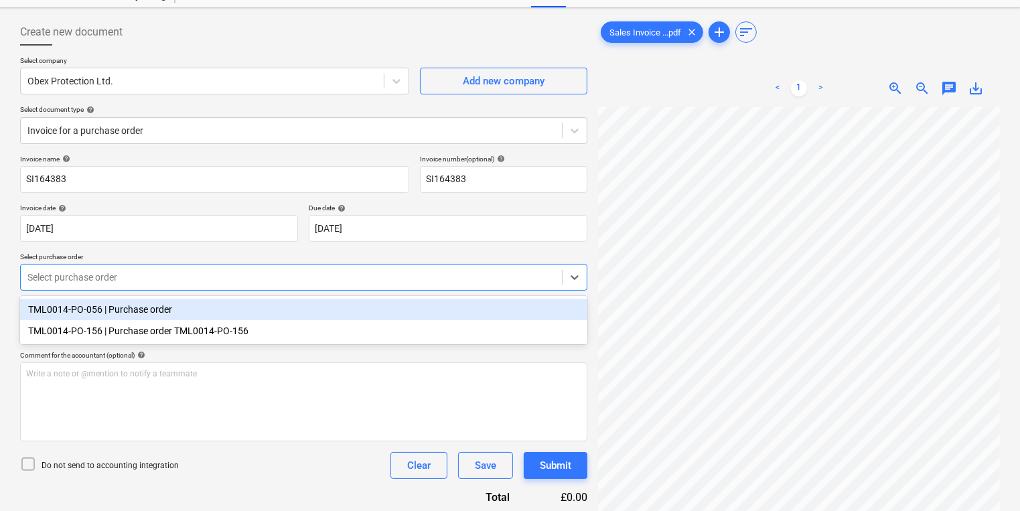 Image resolution: width=1020 pixels, height=511 pixels. What do you see at coordinates (949, 88) in the screenshot?
I see `span: chat` at bounding box center [949, 88].